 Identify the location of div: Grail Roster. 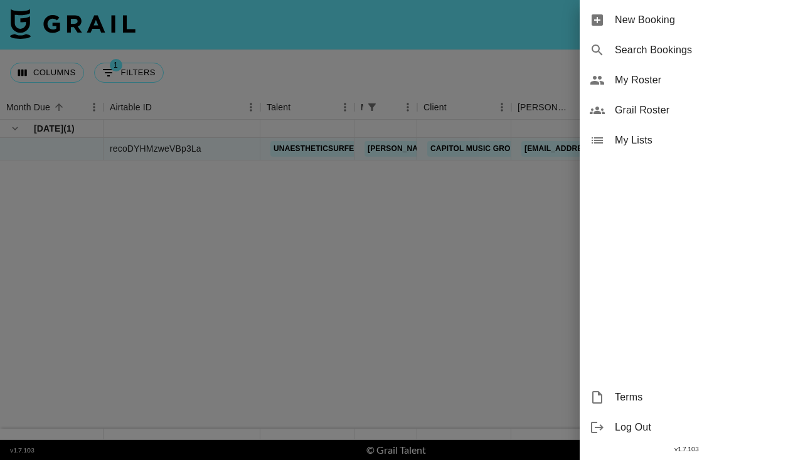
(686, 110).